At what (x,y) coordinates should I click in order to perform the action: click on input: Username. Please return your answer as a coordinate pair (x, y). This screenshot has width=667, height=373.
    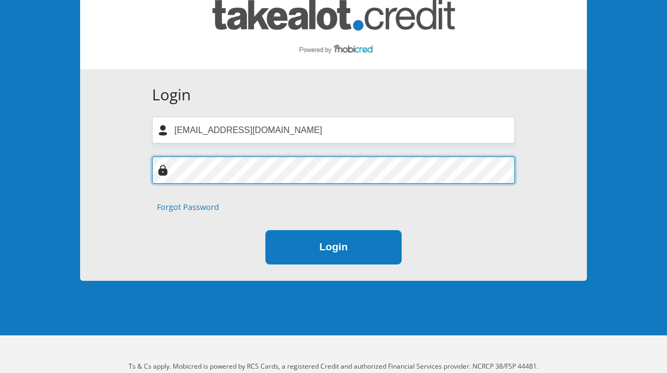
    Looking at the image, I should click on (333, 130).